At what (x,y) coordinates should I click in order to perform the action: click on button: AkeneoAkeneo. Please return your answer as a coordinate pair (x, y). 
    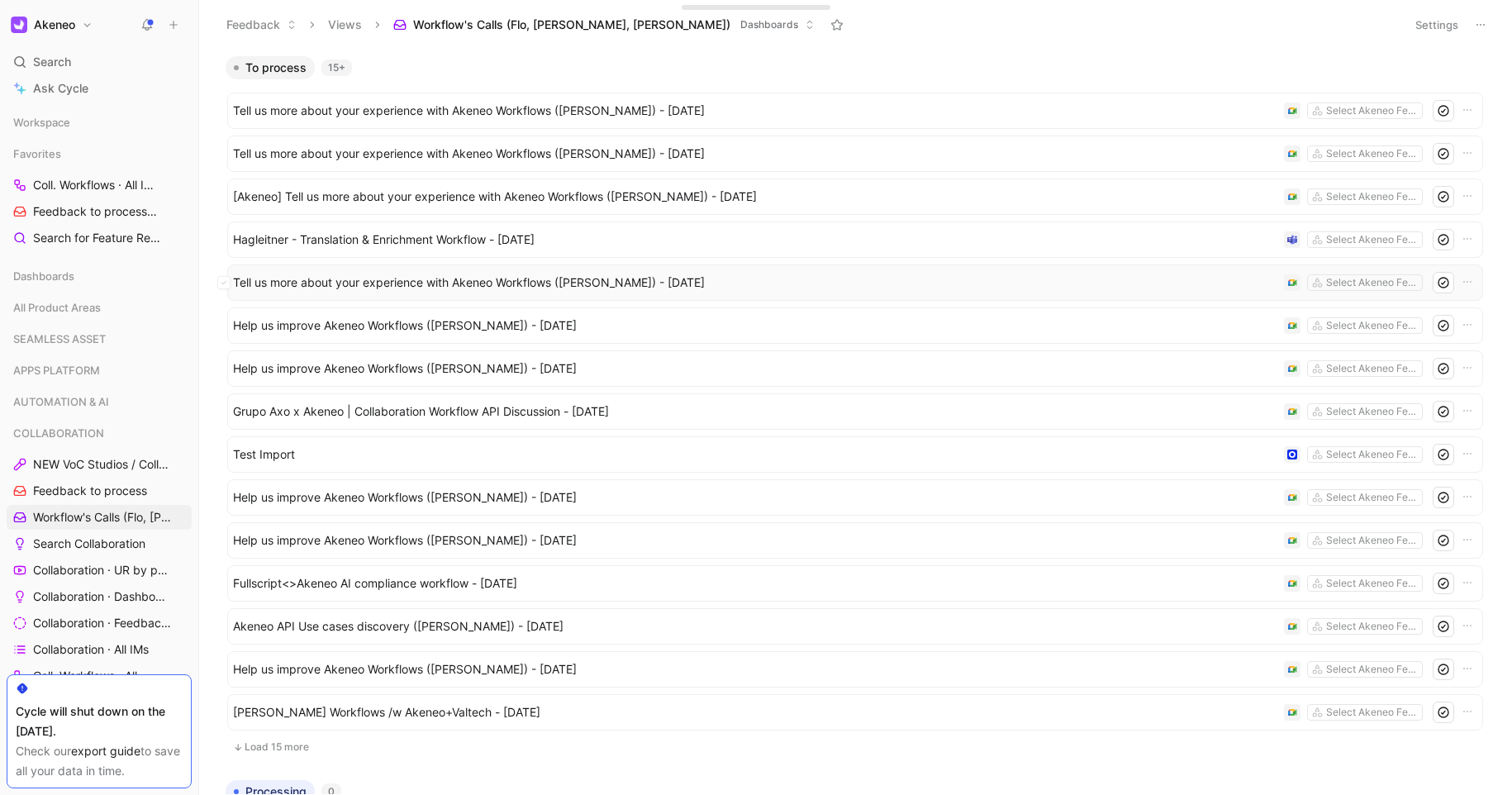
    Looking at the image, I should click on (51, 25).